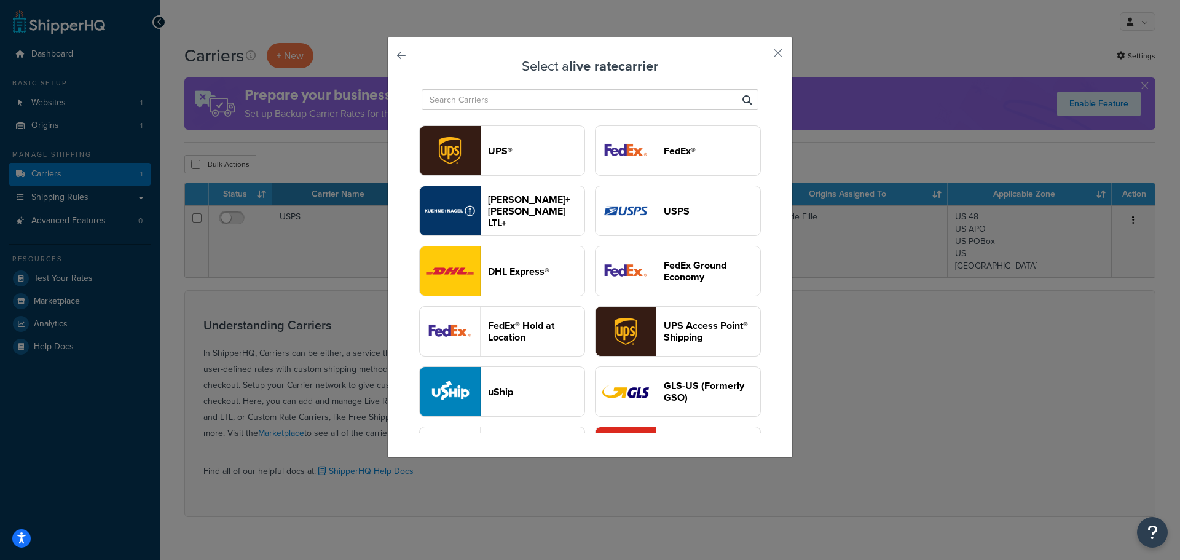 This screenshot has height=560, width=1180. Describe the element at coordinates (502, 392) in the screenshot. I see `button: uShip logouShip` at that location.